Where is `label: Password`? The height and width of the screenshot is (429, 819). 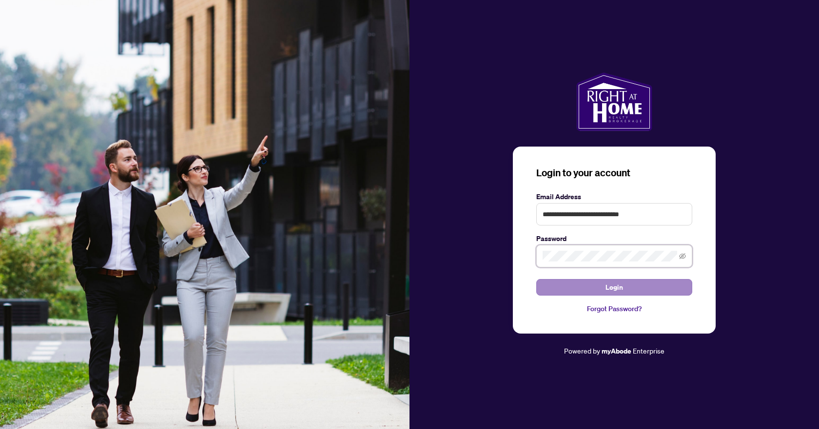 label: Password is located at coordinates (614, 239).